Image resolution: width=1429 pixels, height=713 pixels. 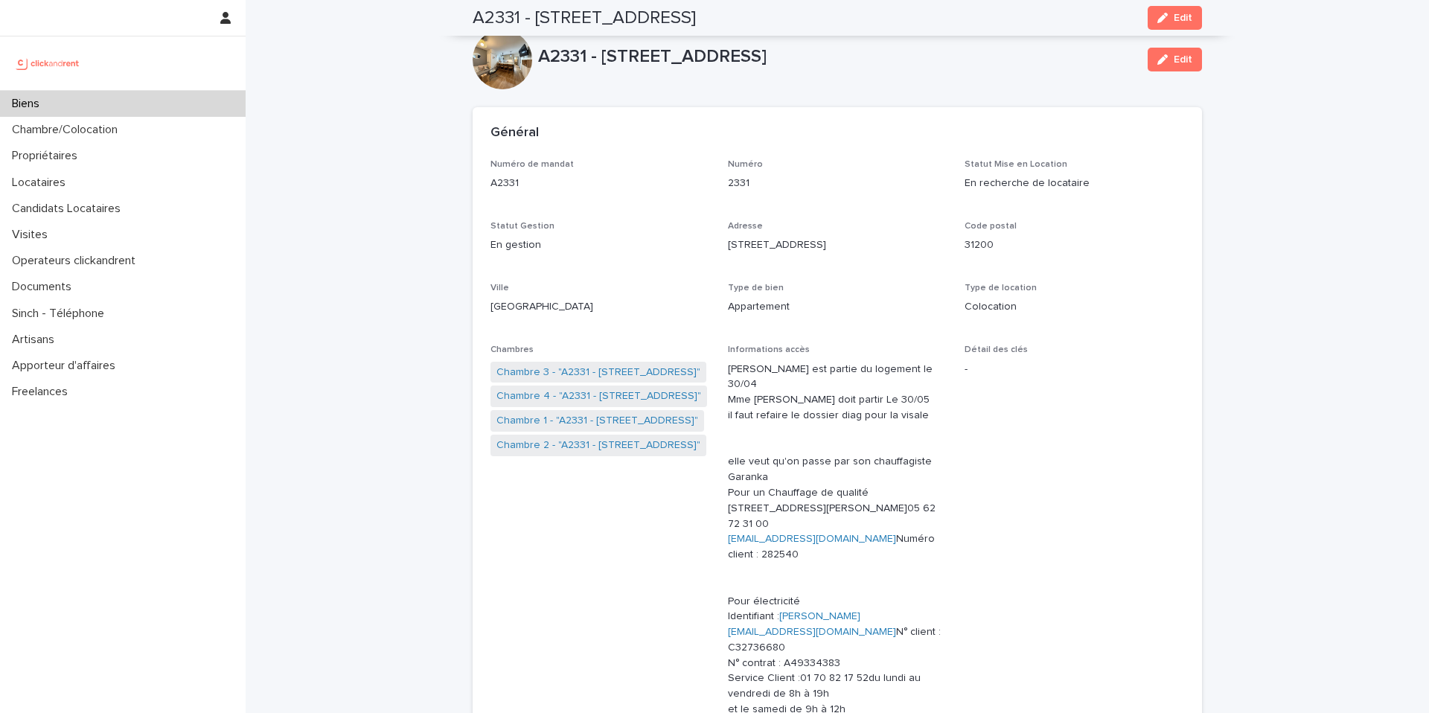 What do you see at coordinates (755, 288) in the screenshot?
I see `span: Type de bien` at bounding box center [755, 288].